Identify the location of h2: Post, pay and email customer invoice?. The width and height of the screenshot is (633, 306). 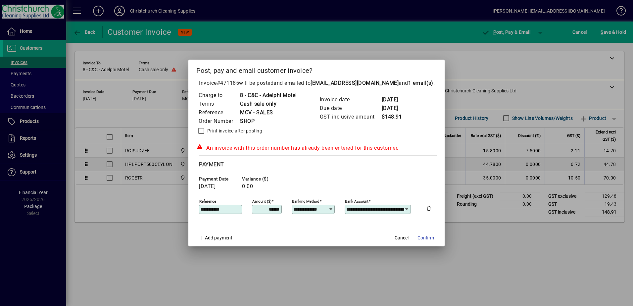
(317, 69).